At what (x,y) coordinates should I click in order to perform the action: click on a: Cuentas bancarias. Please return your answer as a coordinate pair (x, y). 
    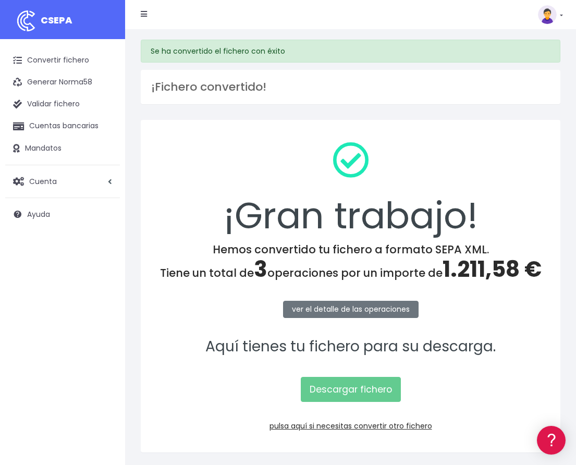
    Looking at the image, I should click on (63, 126).